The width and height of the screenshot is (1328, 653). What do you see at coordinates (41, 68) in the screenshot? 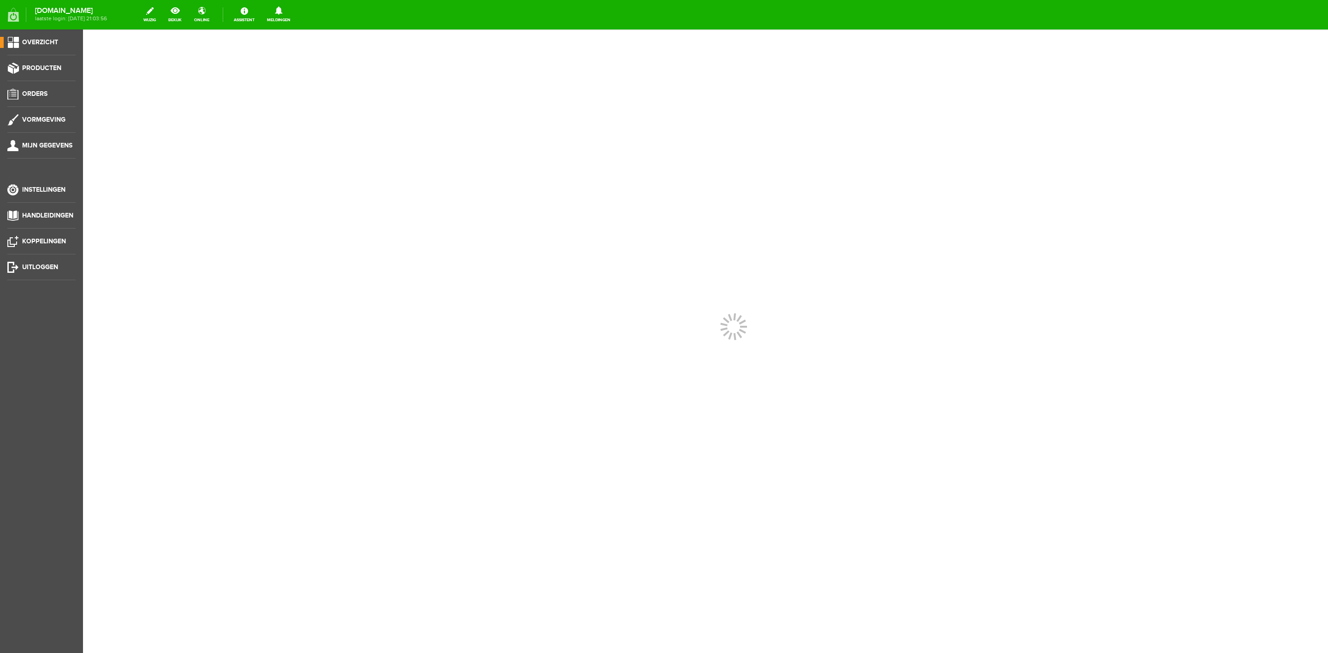
I see `span: Producten` at bounding box center [41, 68].